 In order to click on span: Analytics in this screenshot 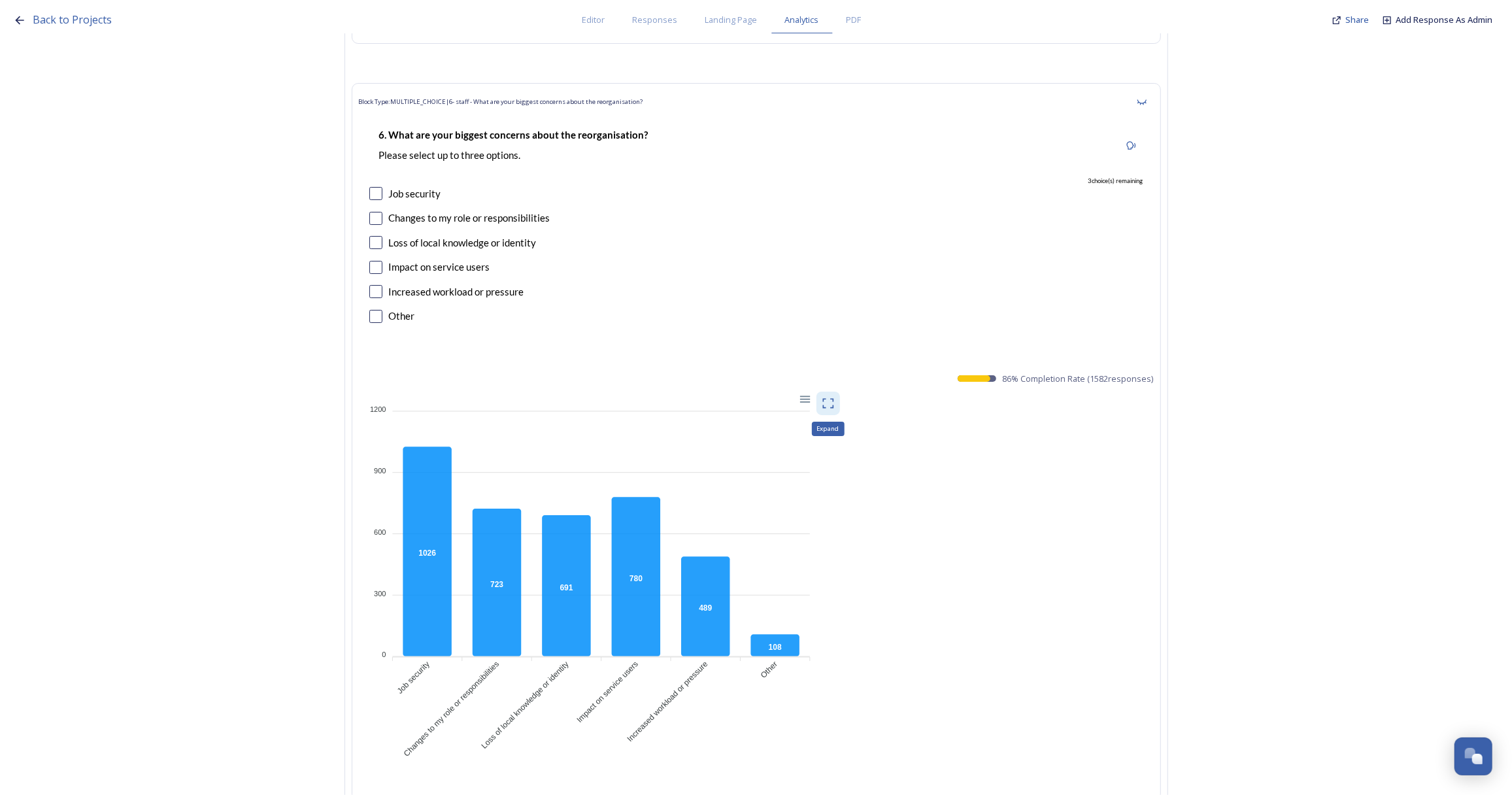, I will do `click(802, 20)`.